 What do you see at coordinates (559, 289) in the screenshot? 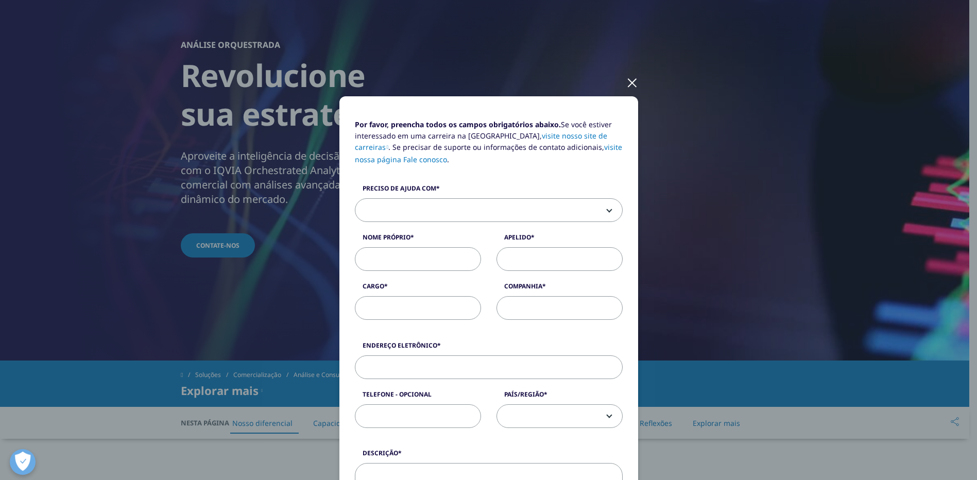
I see `label: Companhia` at bounding box center [559, 289].